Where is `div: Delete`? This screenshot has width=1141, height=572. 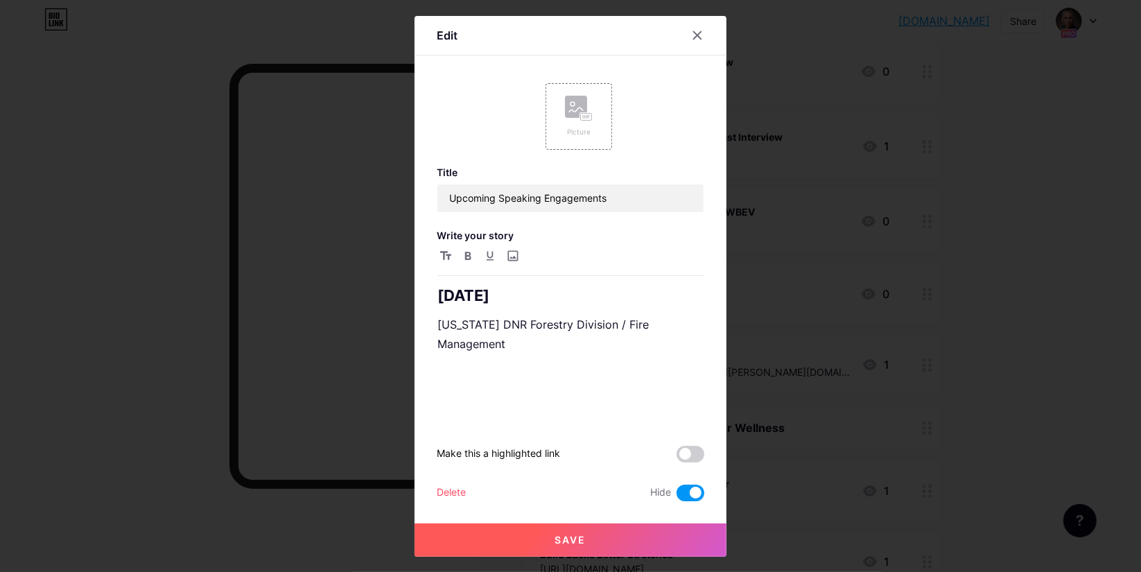 div: Delete is located at coordinates (451, 493).